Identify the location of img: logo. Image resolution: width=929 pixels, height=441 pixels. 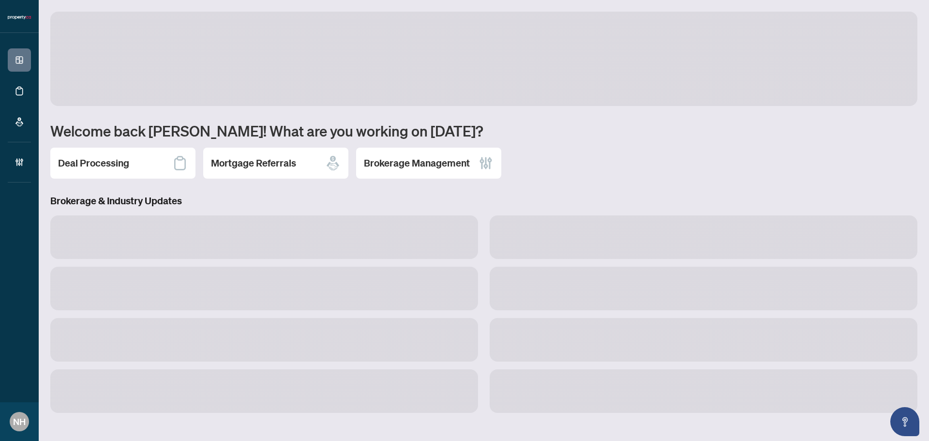
(19, 17).